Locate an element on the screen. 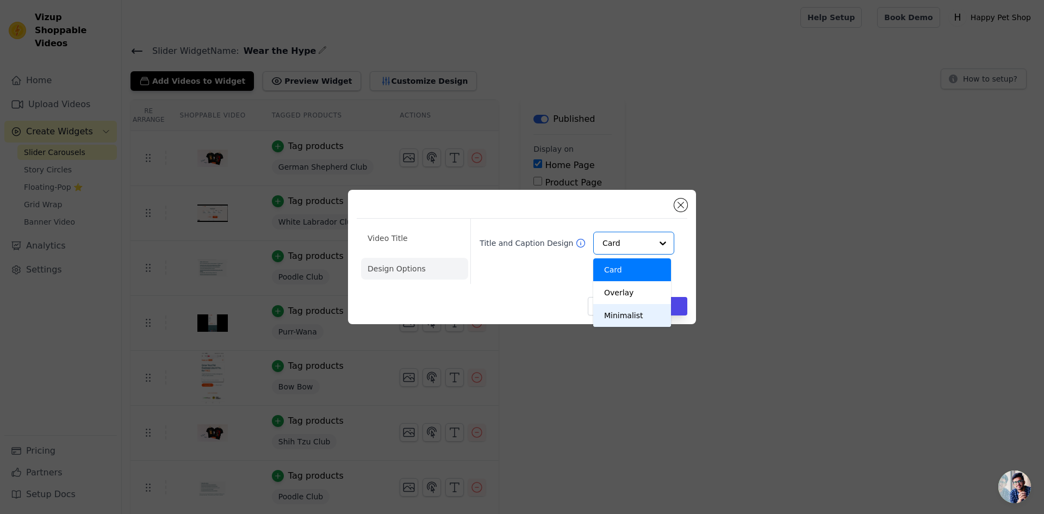 This screenshot has height=514, width=1044. button: Close modal is located at coordinates (681, 205).